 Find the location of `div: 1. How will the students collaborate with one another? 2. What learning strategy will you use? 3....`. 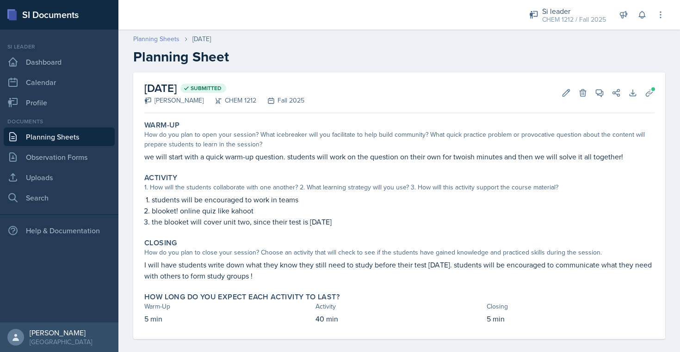

div: 1. How will the students collaborate with one another? 2. What learning strategy will you use? 3.... is located at coordinates (399, 187).